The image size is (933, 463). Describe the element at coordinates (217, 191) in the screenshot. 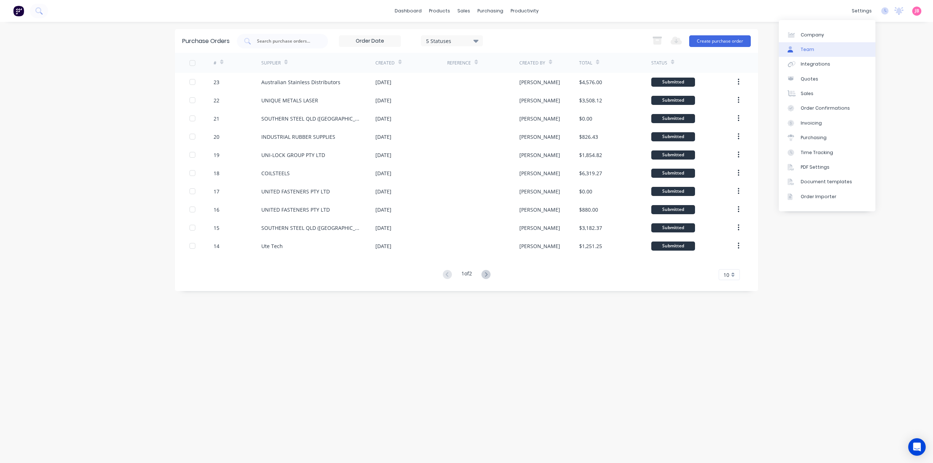

I see `div: 17` at that location.